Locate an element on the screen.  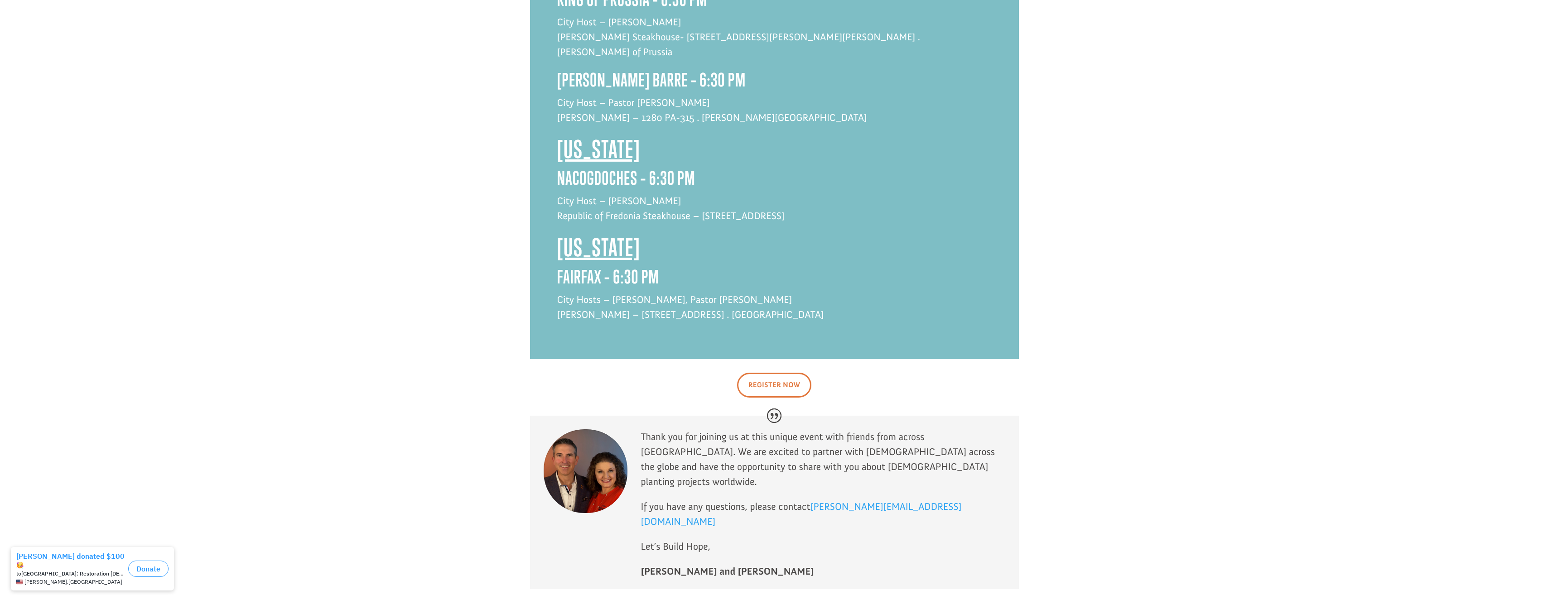
h3: fairfax – 6:30 PM is located at coordinates (774, 279).